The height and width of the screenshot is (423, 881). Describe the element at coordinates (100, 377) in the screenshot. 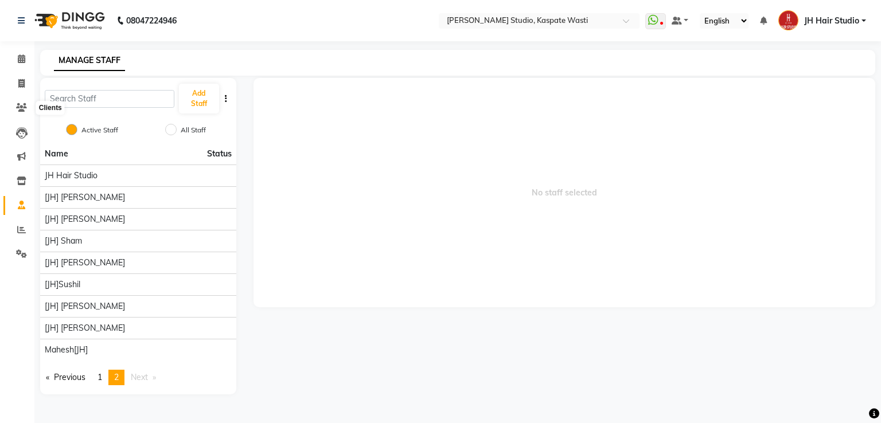

I see `span: 1` at that location.